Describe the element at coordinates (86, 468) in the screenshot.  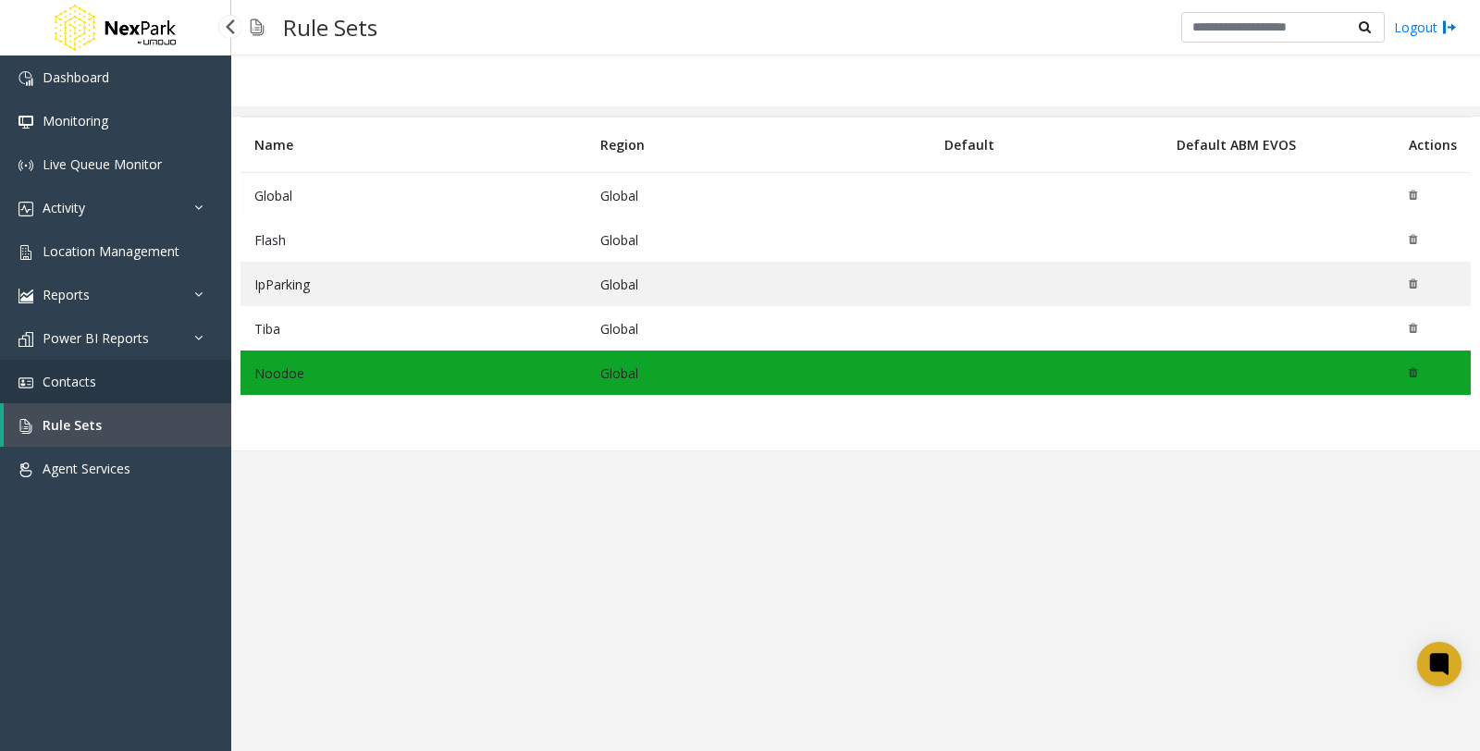
I see `span: Agent Services` at that location.